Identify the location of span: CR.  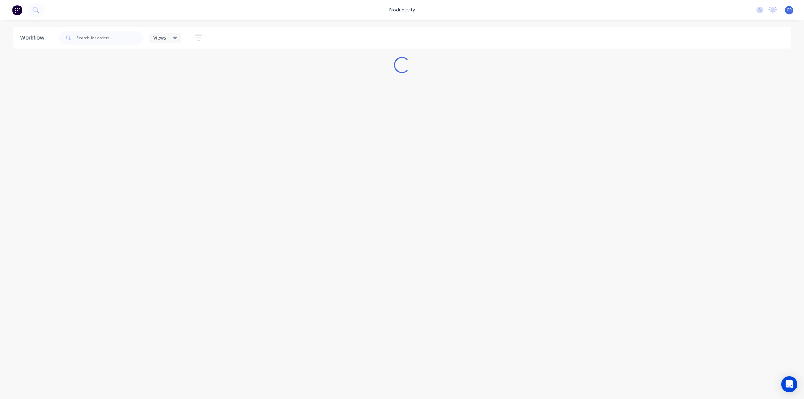
(789, 10).